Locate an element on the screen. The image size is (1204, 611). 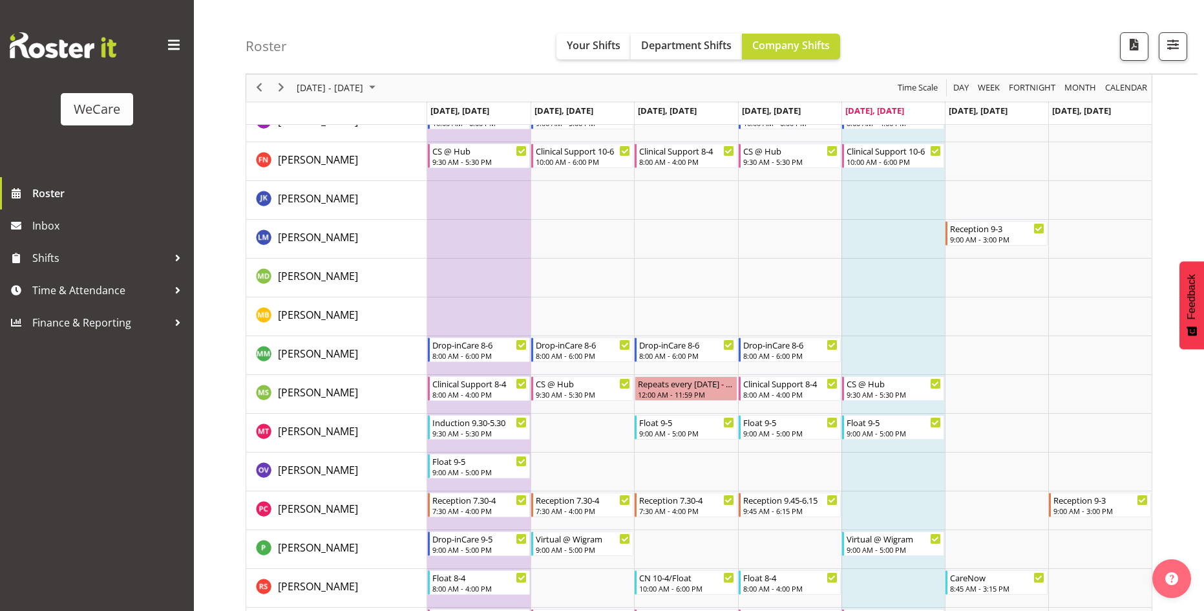
button: Timeline Month is located at coordinates (1080, 88).